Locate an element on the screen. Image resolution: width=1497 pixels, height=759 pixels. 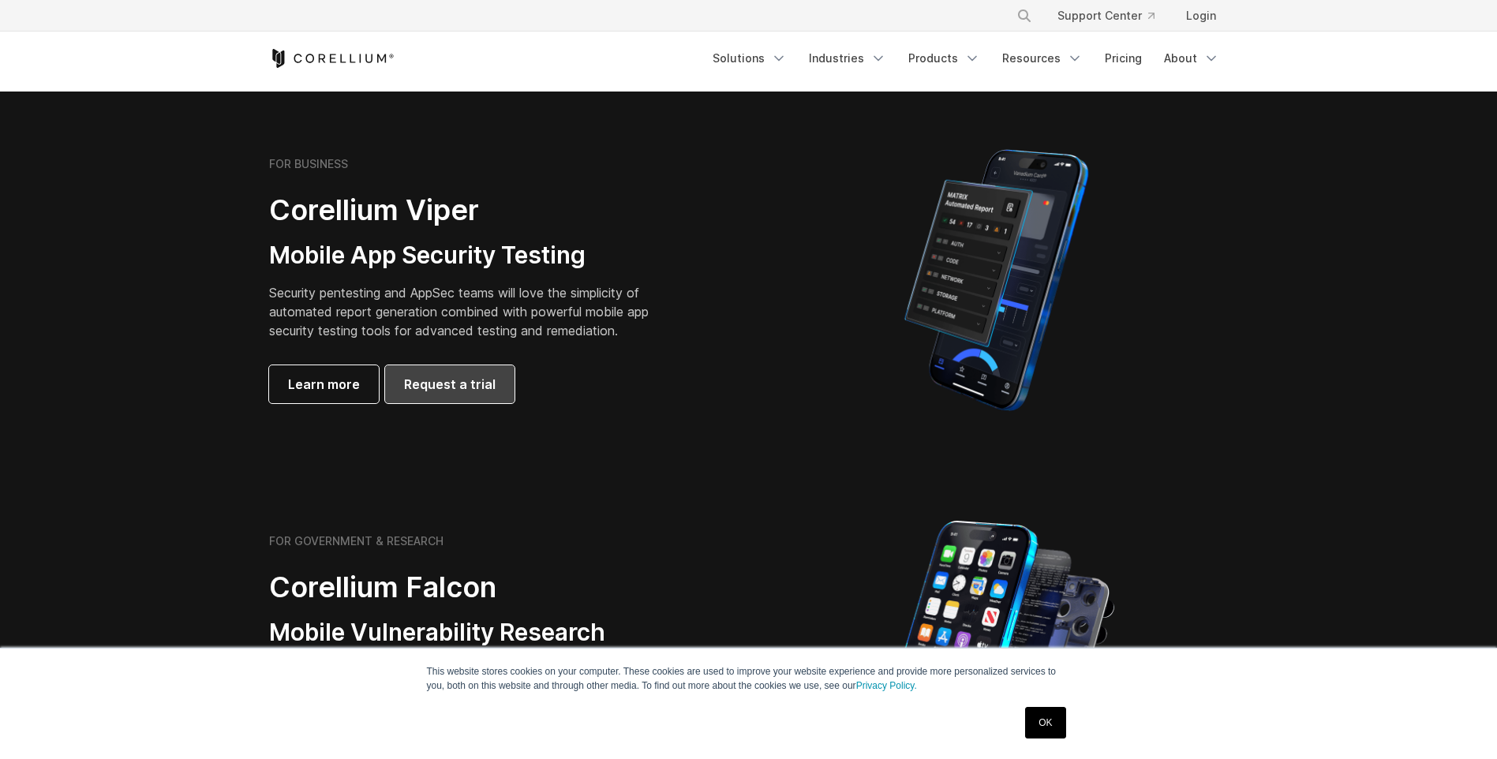
h2: Corellium Falcon is located at coordinates (490, 587).